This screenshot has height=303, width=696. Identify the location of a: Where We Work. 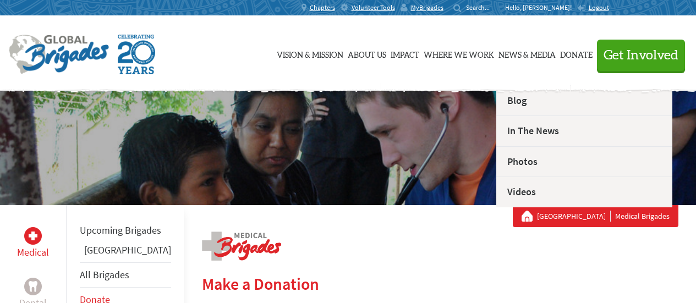
(459, 53).